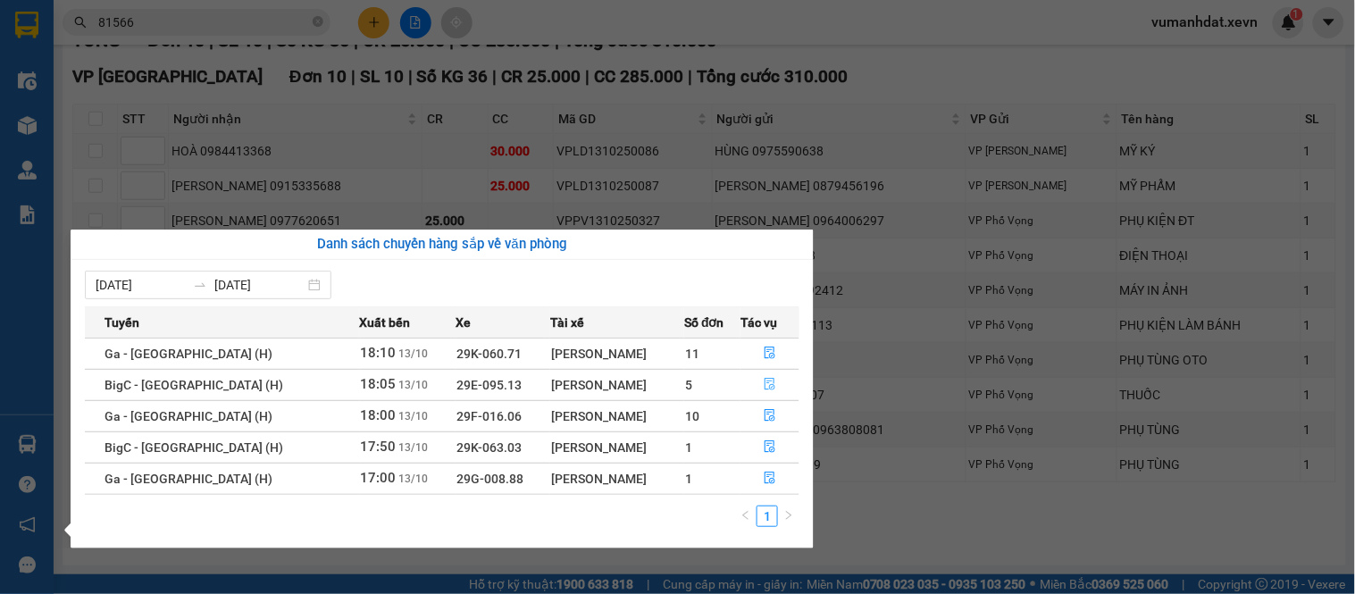 This screenshot has width=1355, height=594. I want to click on span: left, so click(746, 516).